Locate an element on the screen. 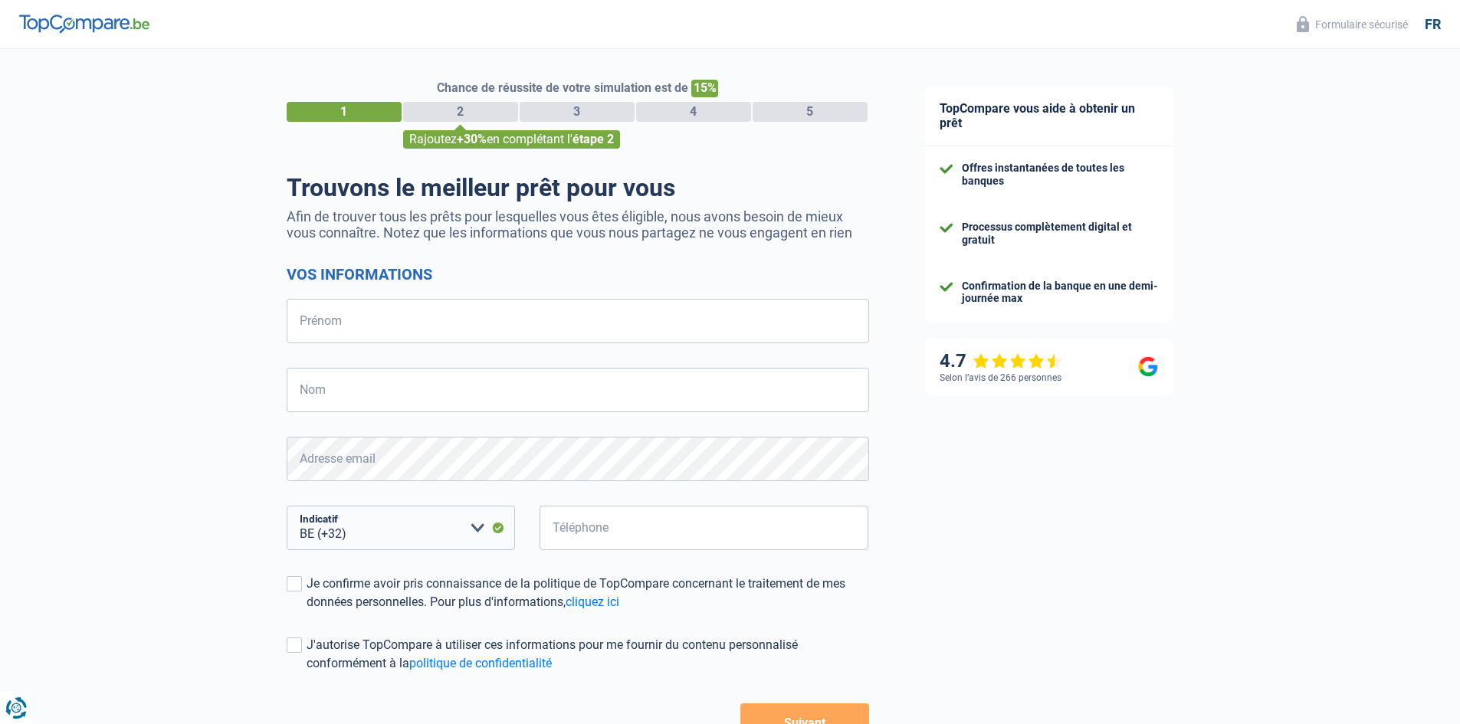 The image size is (1460, 724). h1: Trouvons le meilleur prêt pour vous is located at coordinates (578, 188).